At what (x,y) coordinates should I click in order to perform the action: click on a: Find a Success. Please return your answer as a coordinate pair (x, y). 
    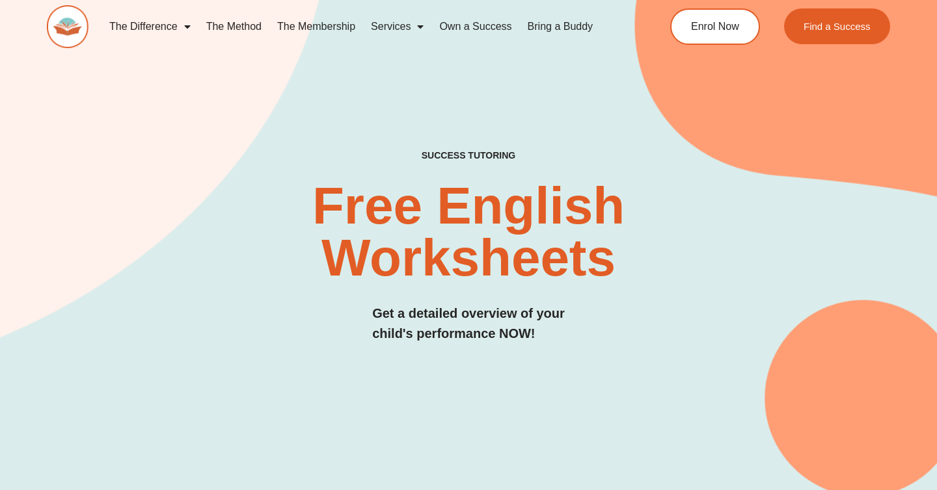
    Looking at the image, I should click on (836, 26).